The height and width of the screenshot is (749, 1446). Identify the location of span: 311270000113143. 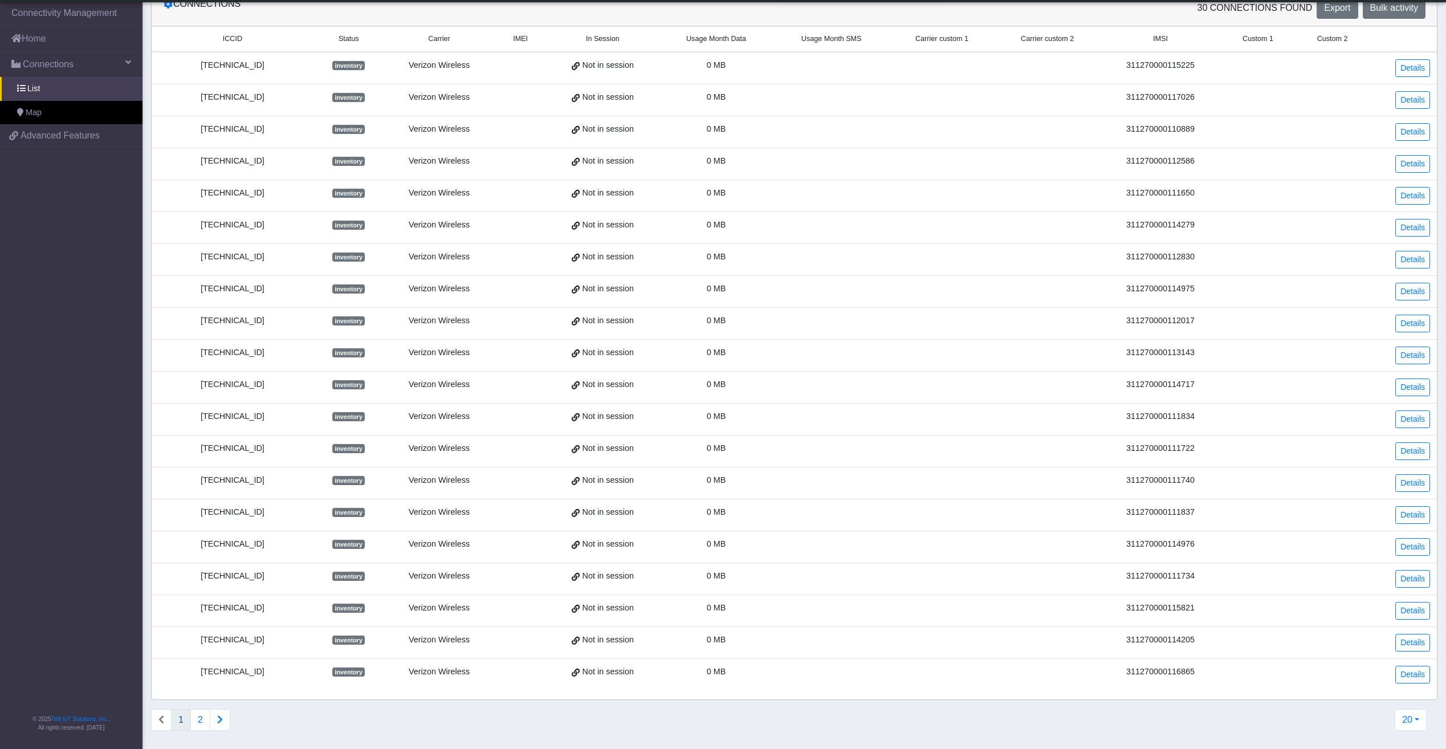
(1160, 352).